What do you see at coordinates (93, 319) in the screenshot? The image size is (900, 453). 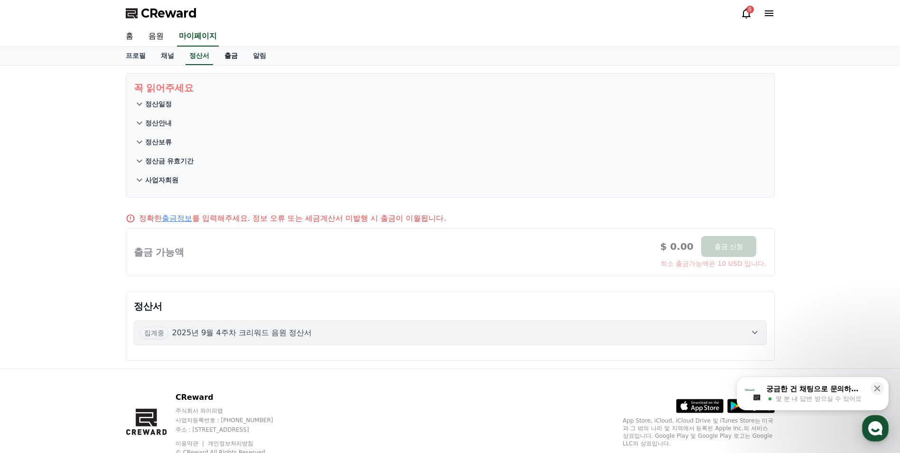 I see `span: 대화` at bounding box center [93, 319].